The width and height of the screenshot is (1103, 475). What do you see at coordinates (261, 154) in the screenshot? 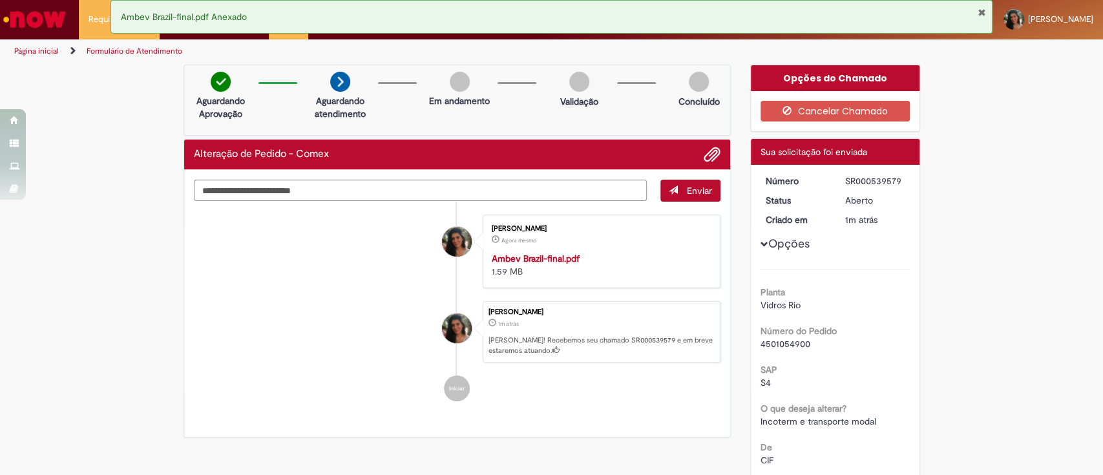
I see `h2: Alteração de Pedido - Comex Histórico de tíquete` at bounding box center [261, 154].